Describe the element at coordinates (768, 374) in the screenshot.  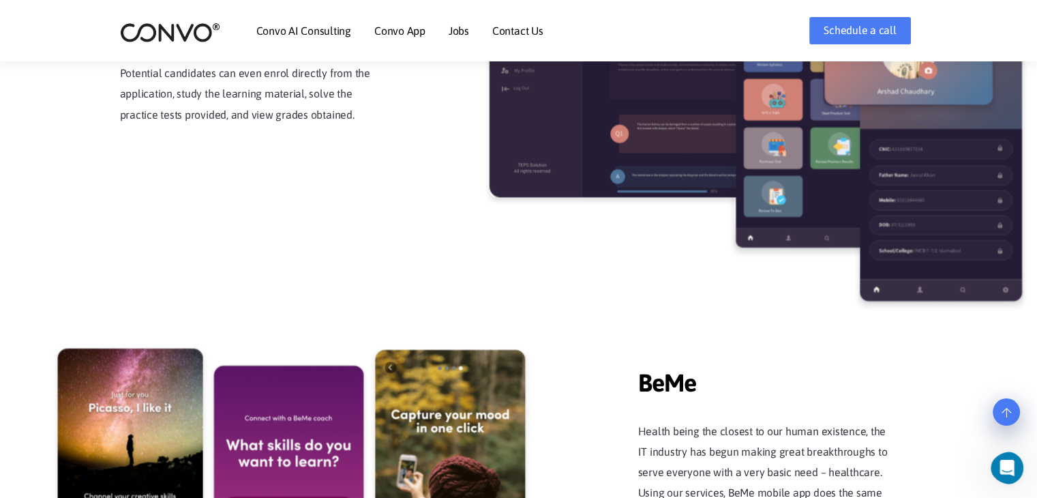
I see `span: BeMe` at that location.